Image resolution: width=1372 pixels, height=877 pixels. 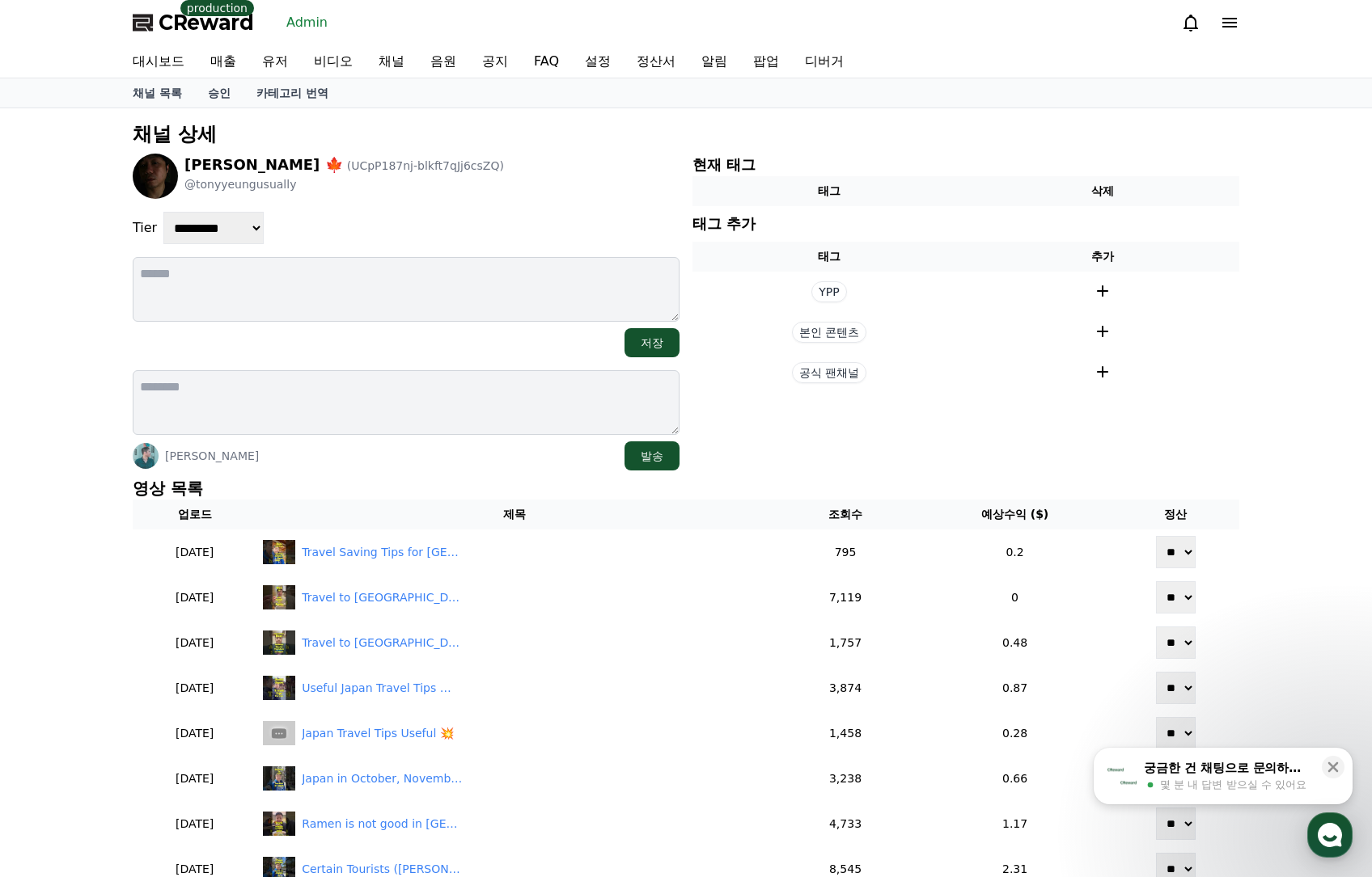 I want to click on td: 795, so click(x=845, y=553).